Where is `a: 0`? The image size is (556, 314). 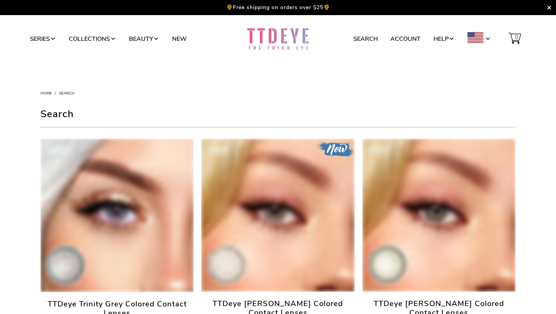
a: 0 is located at coordinates (515, 39).